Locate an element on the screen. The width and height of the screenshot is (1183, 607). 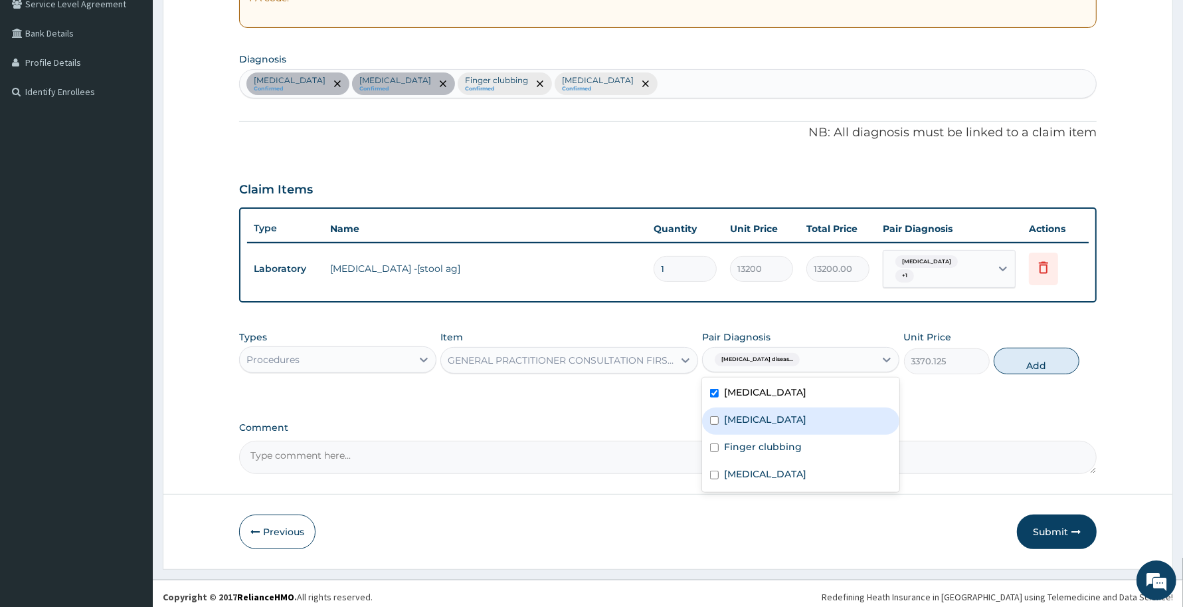
th: Unit Price is located at coordinates (761, 229).